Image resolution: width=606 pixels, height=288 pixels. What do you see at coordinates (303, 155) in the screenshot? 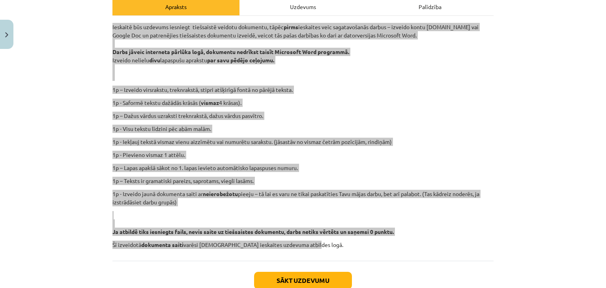
I see `p: 1p - Pievieno vismaz 1 attēlu.` at bounding box center [303, 155].